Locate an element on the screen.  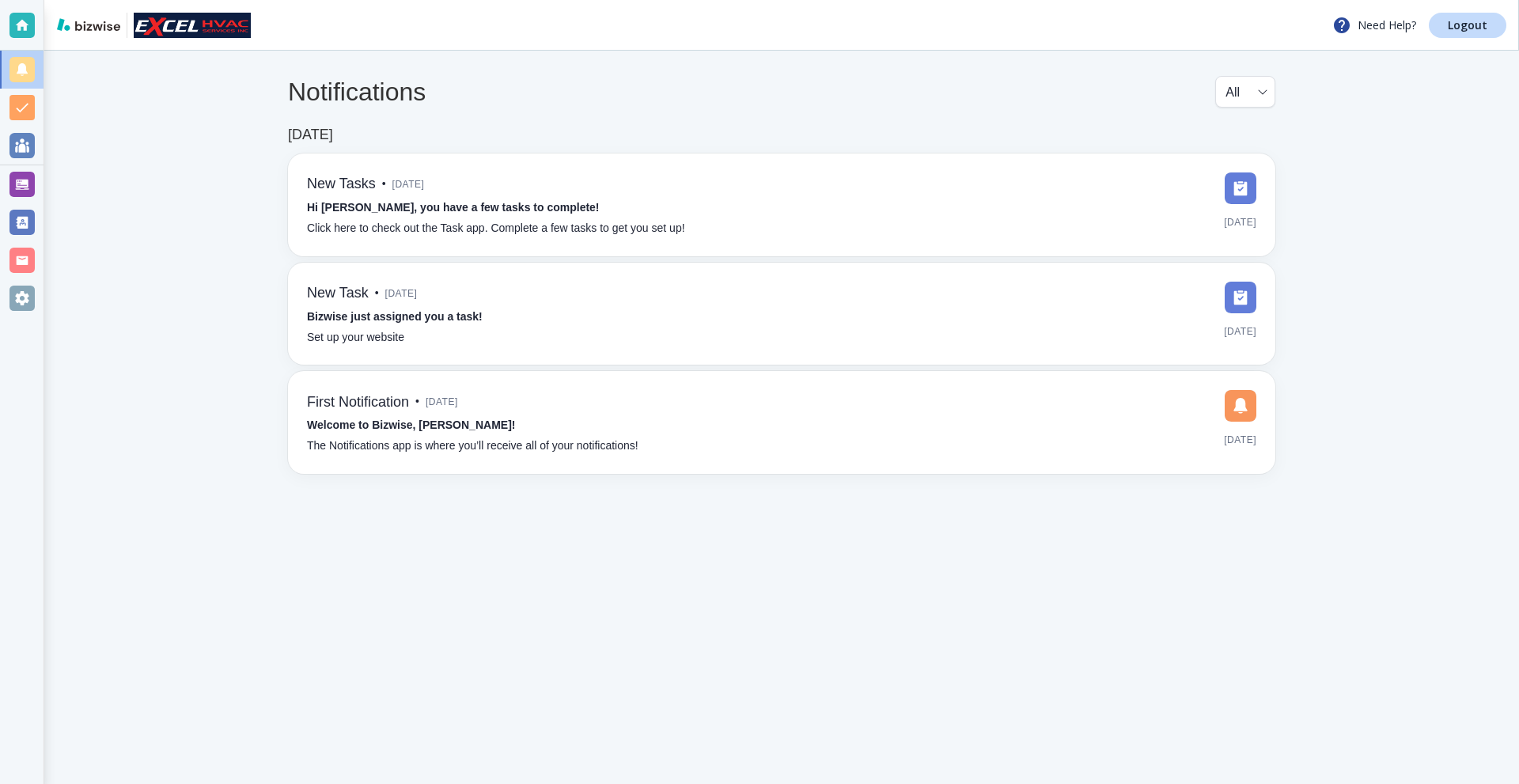
p: The Notifications app is where you’ll receive all of your notifications! is located at coordinates (472, 447).